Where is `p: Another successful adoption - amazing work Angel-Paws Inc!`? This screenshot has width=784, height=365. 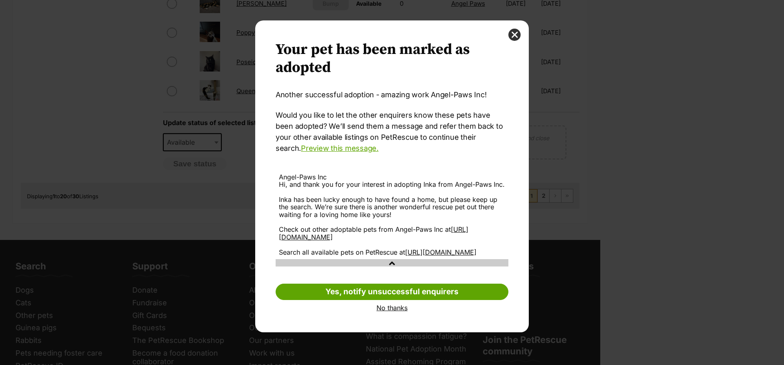
p: Another successful adoption - amazing work Angel-Paws Inc! is located at coordinates (392, 94).